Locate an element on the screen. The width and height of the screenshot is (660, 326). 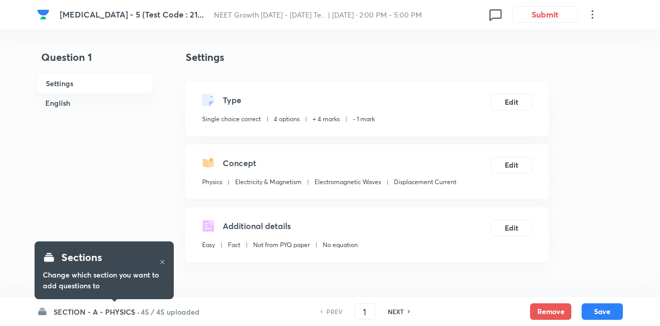
p: Physics is located at coordinates (212, 182).